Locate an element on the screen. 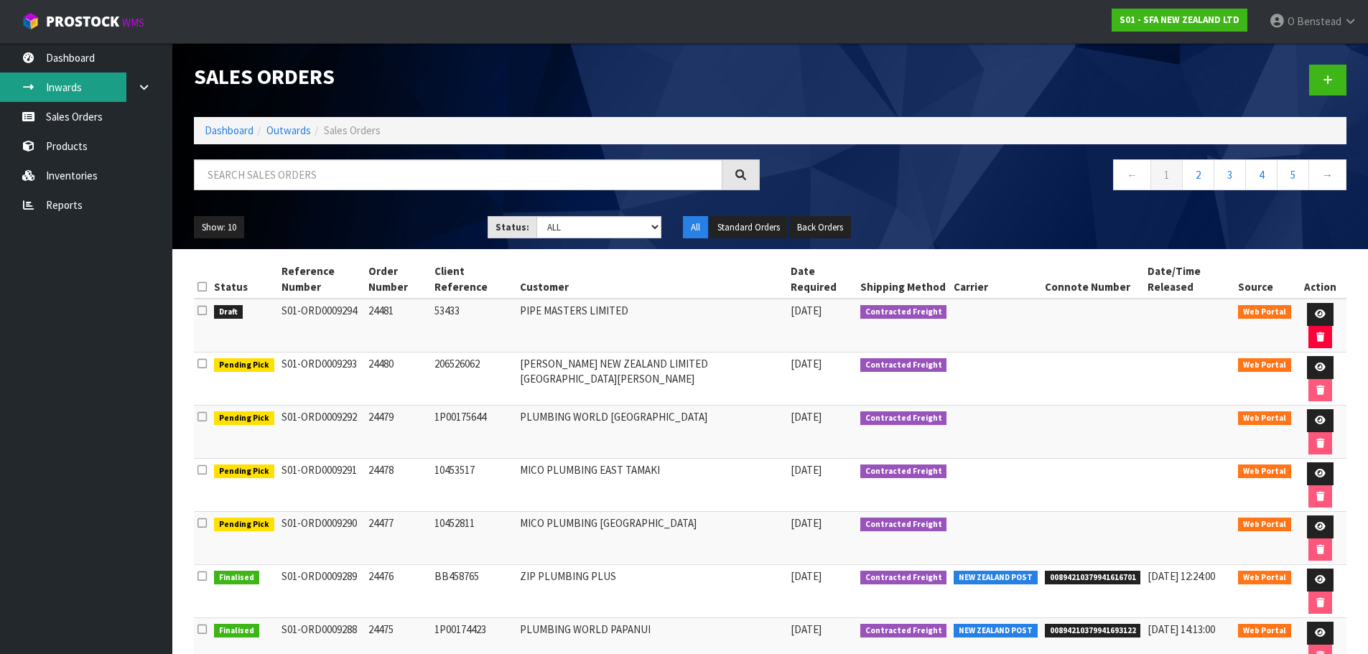 The height and width of the screenshot is (654, 1368). td: S01-ORD0009293 is located at coordinates (322, 379).